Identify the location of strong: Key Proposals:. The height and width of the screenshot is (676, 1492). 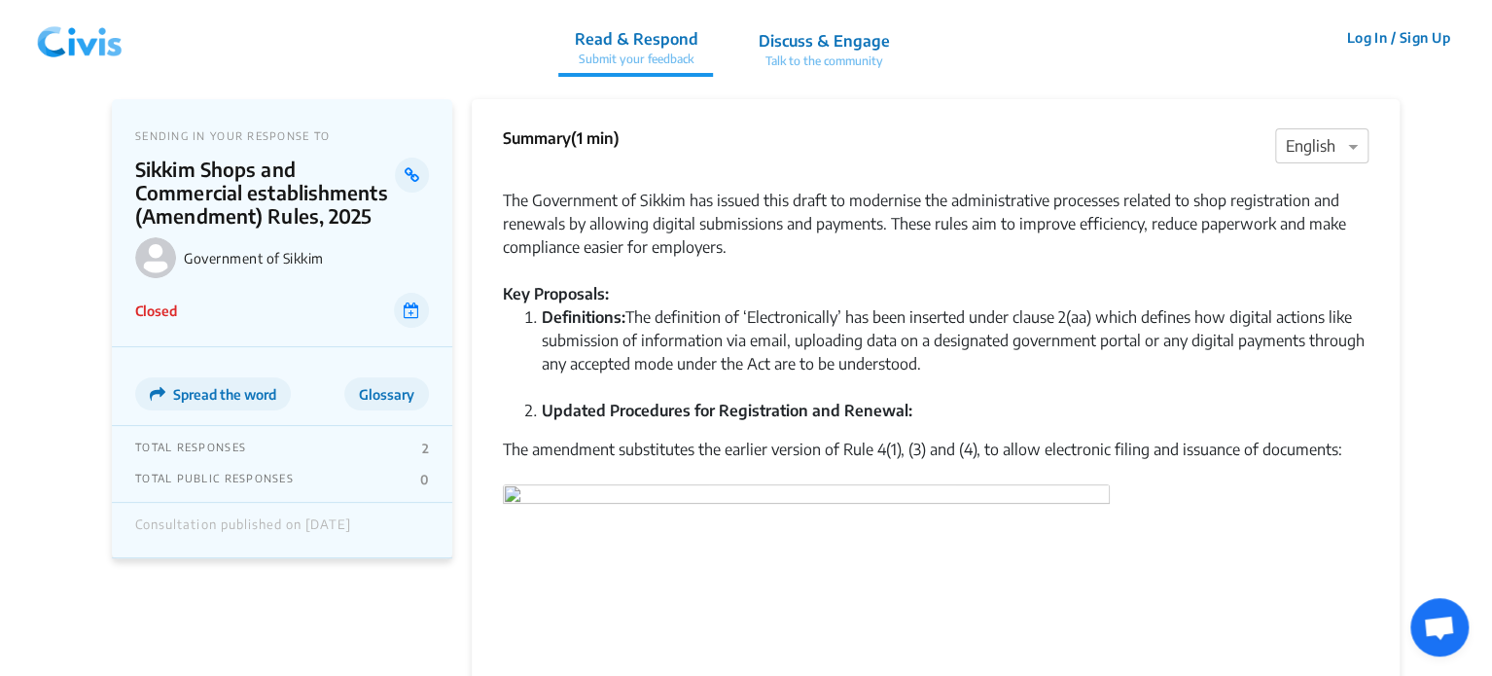
(555, 294).